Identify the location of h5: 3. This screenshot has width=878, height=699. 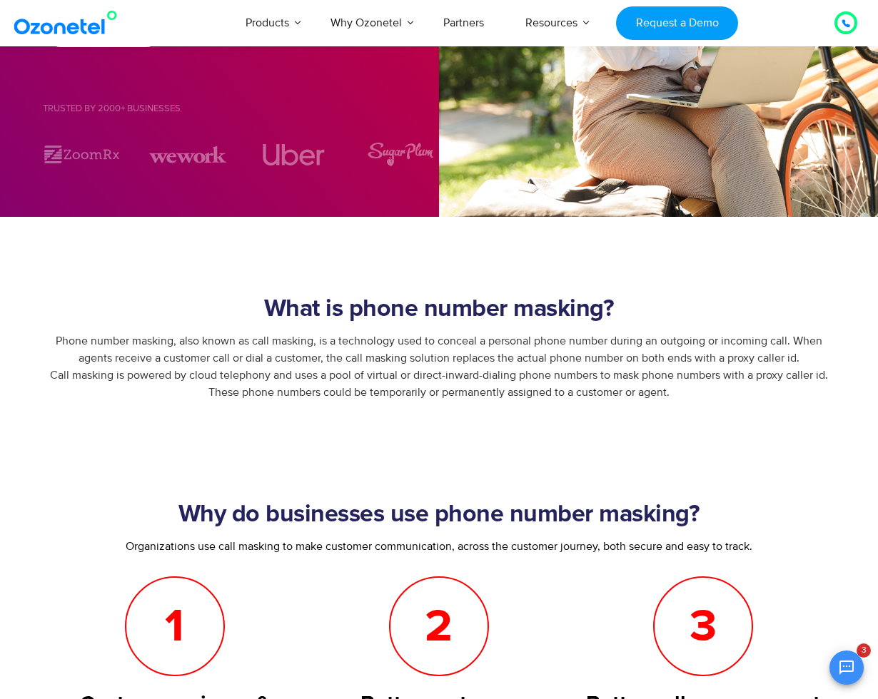
(703, 627).